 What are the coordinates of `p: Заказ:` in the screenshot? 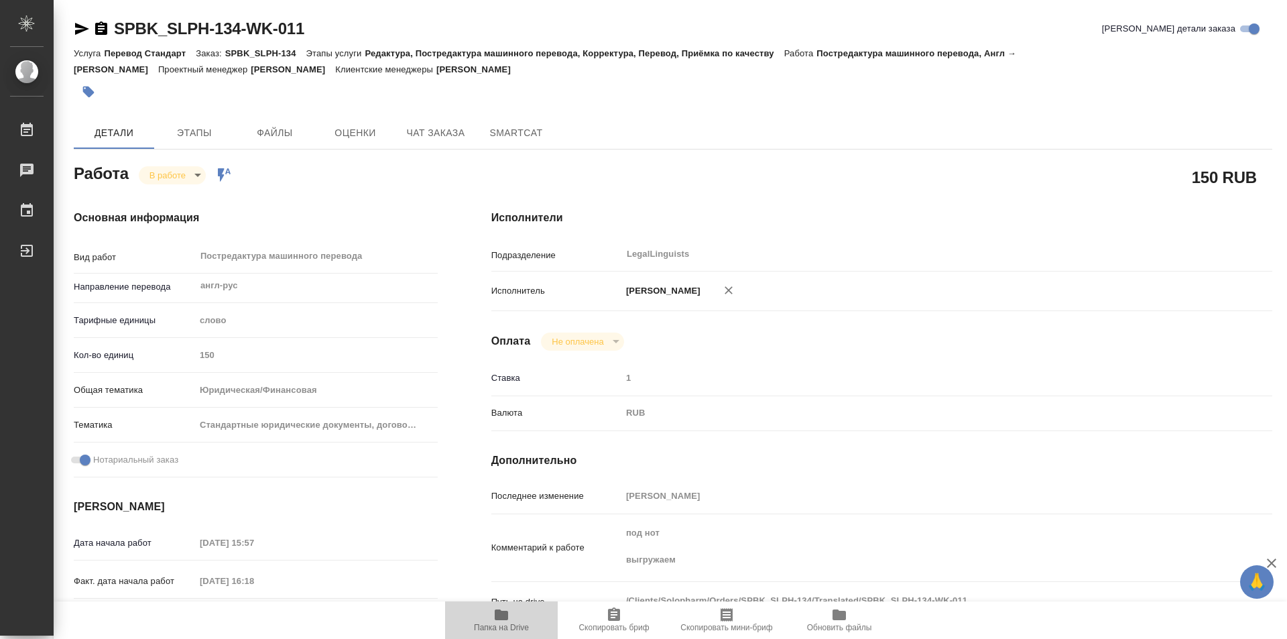 It's located at (210, 53).